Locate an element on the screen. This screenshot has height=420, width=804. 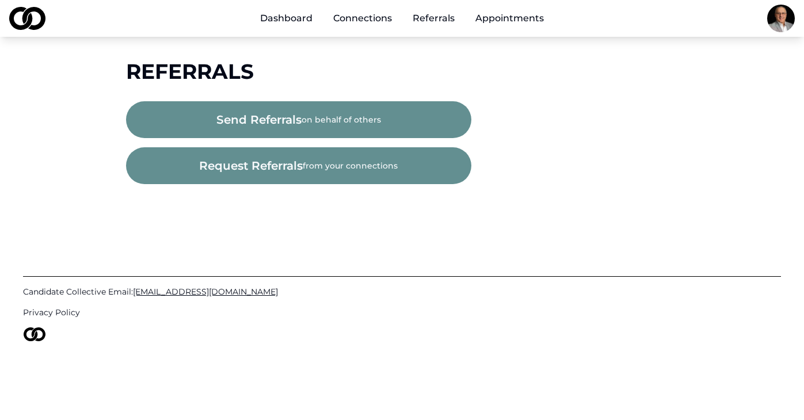
button: send referralson behalf of others is located at coordinates (299, 120).